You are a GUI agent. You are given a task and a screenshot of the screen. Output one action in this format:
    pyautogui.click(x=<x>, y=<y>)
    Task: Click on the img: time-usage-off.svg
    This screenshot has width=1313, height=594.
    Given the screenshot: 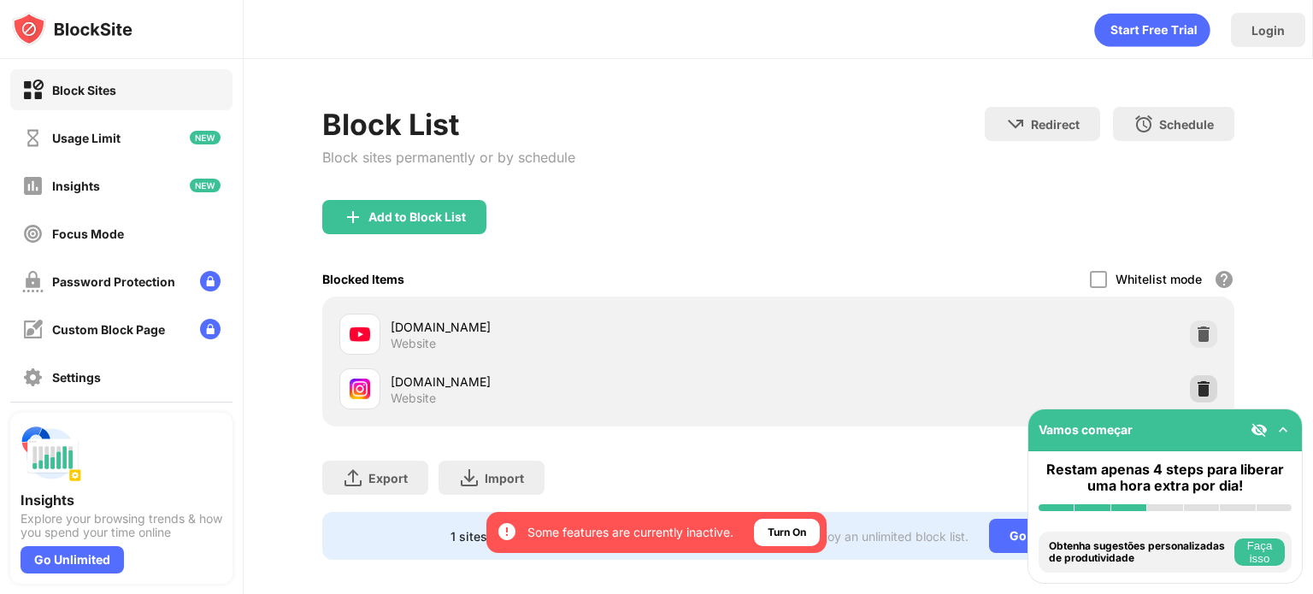 What is the action you would take?
    pyautogui.click(x=32, y=138)
    